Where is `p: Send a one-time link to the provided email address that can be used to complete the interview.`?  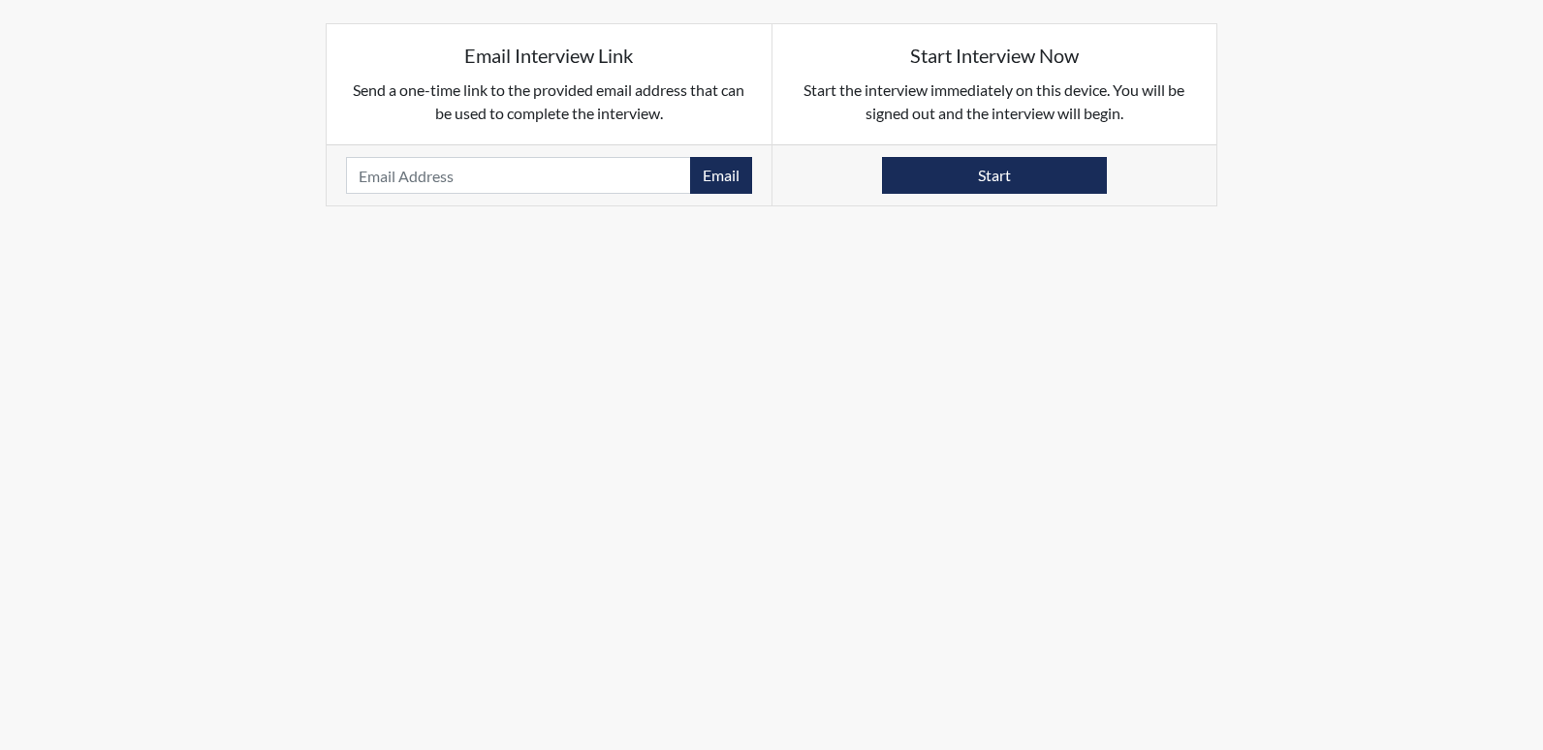 p: Send a one-time link to the provided email address that can be used to complete the interview. is located at coordinates (548, 102).